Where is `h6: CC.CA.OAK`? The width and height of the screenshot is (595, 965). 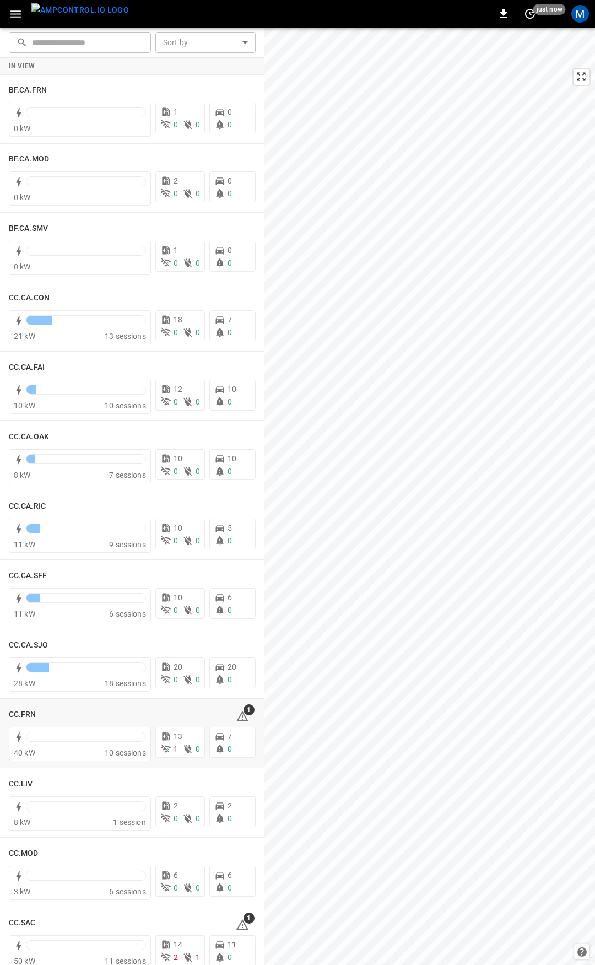 h6: CC.CA.OAK is located at coordinates (29, 437).